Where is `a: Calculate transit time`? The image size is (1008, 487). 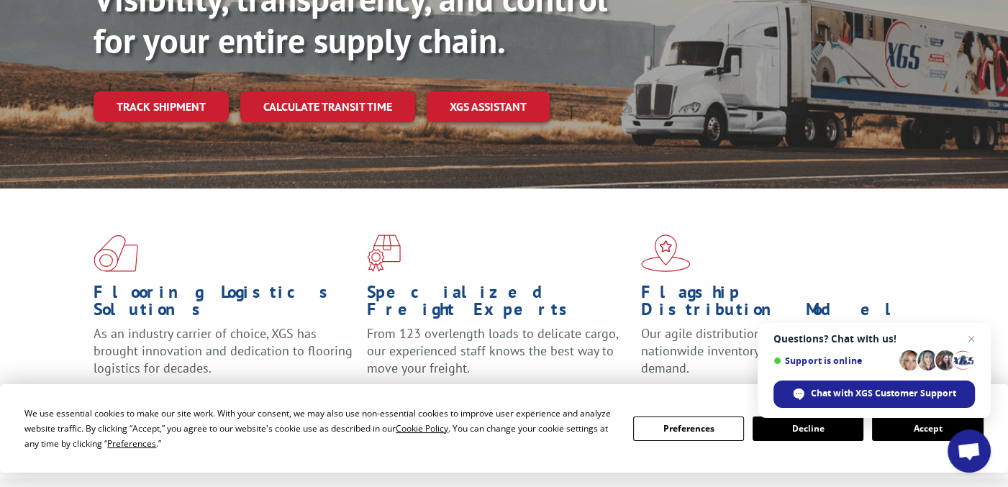 a: Calculate transit time is located at coordinates (327, 106).